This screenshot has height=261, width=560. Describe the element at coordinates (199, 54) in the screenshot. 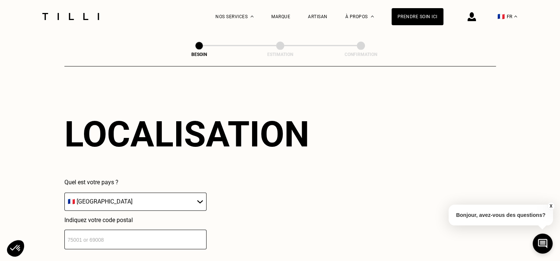

I see `div: Besoin` at that location.